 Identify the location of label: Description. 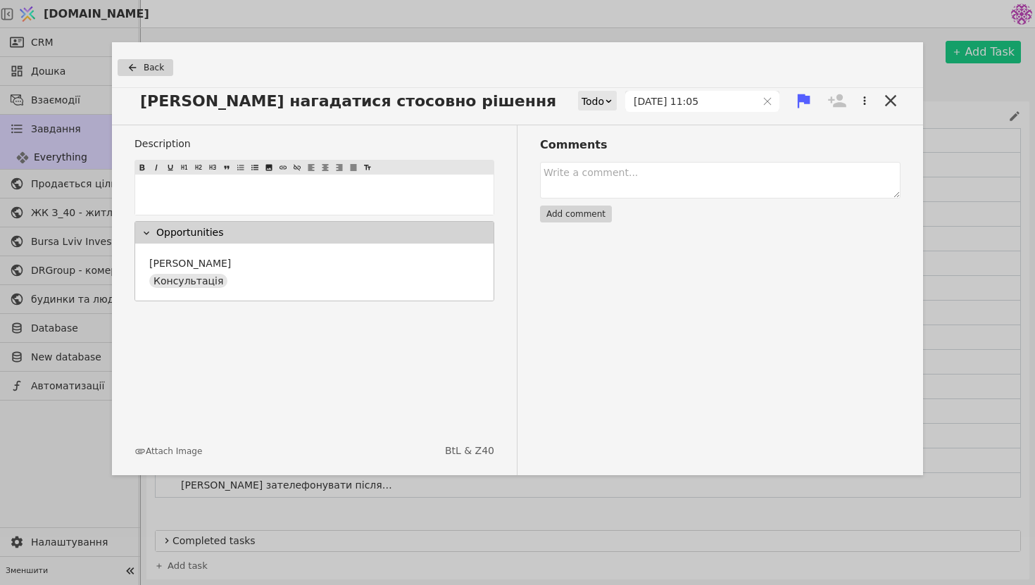
(314, 144).